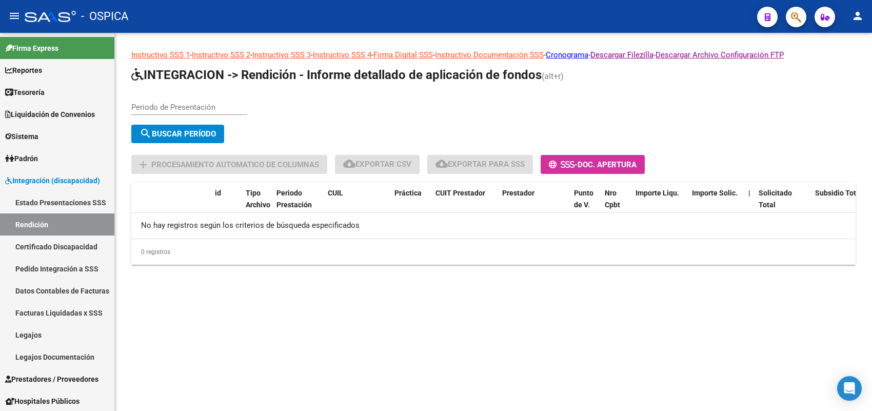 The height and width of the screenshot is (411, 872). What do you see at coordinates (607, 165) in the screenshot?
I see `span: Doc. Apertura` at bounding box center [607, 165].